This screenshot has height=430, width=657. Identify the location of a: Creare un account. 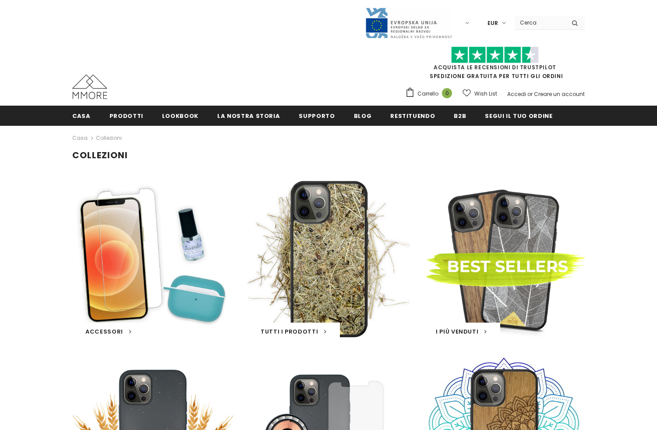
(560, 94).